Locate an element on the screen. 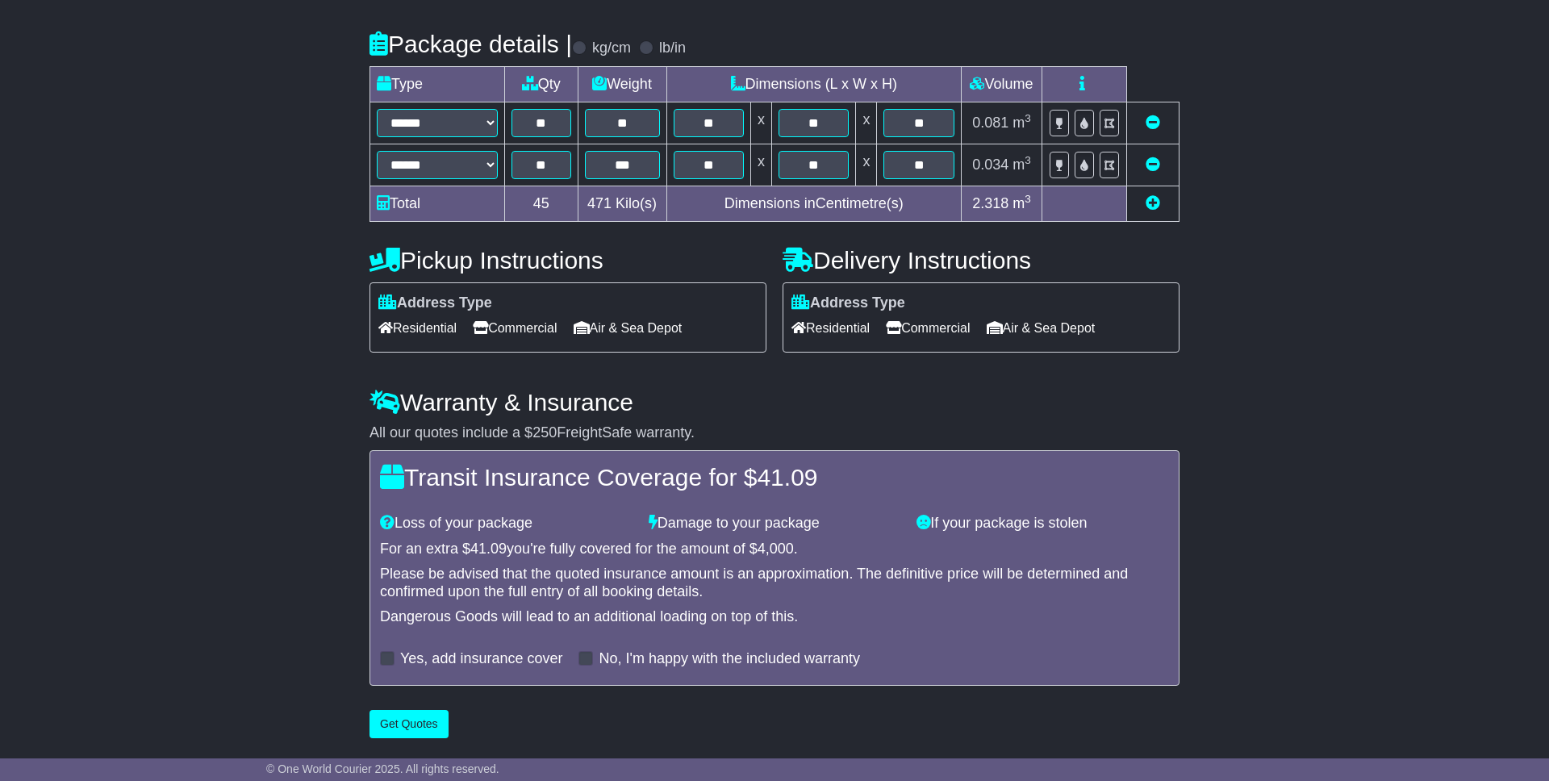 The image size is (1549, 781). div: Loss of your package is located at coordinates (506, 524).